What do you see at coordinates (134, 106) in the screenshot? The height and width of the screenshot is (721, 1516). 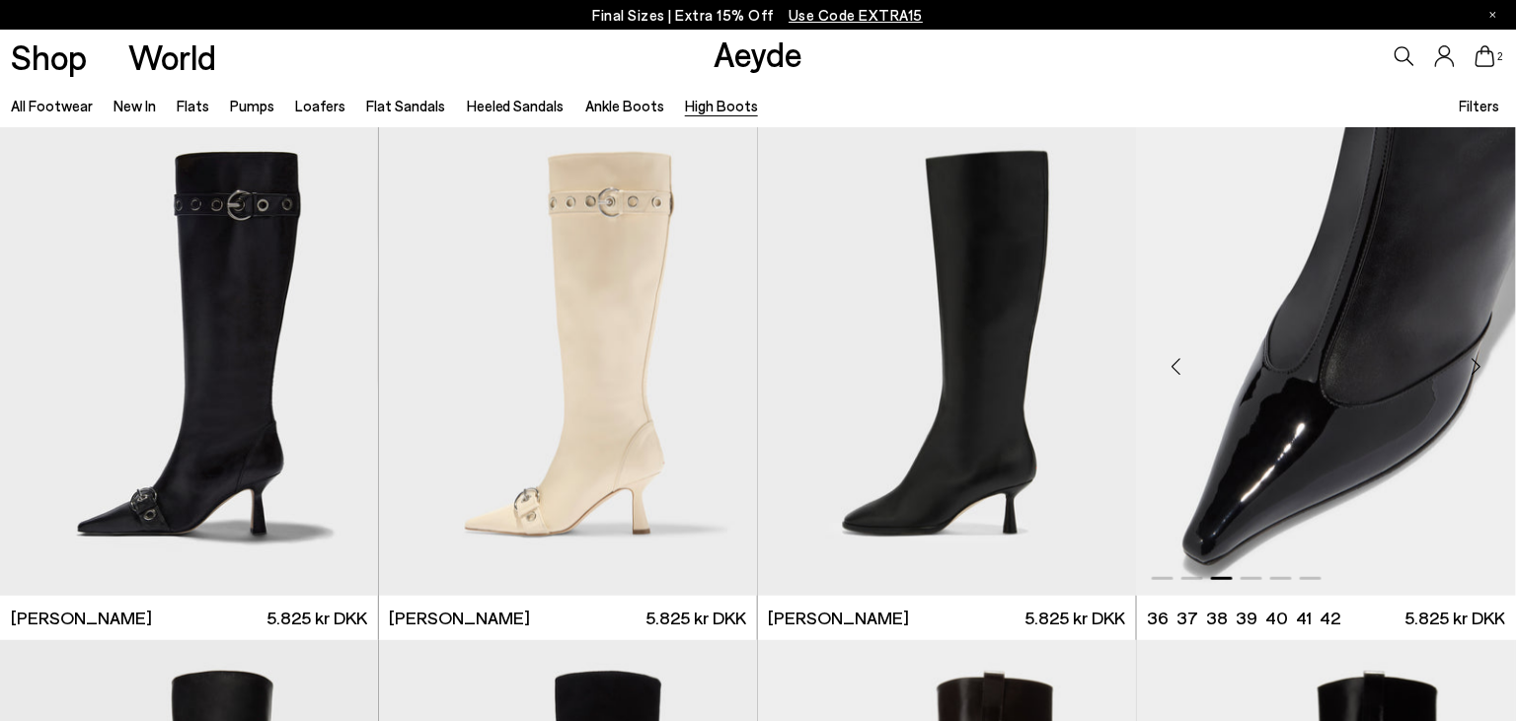 I see `a: New In` at bounding box center [134, 106].